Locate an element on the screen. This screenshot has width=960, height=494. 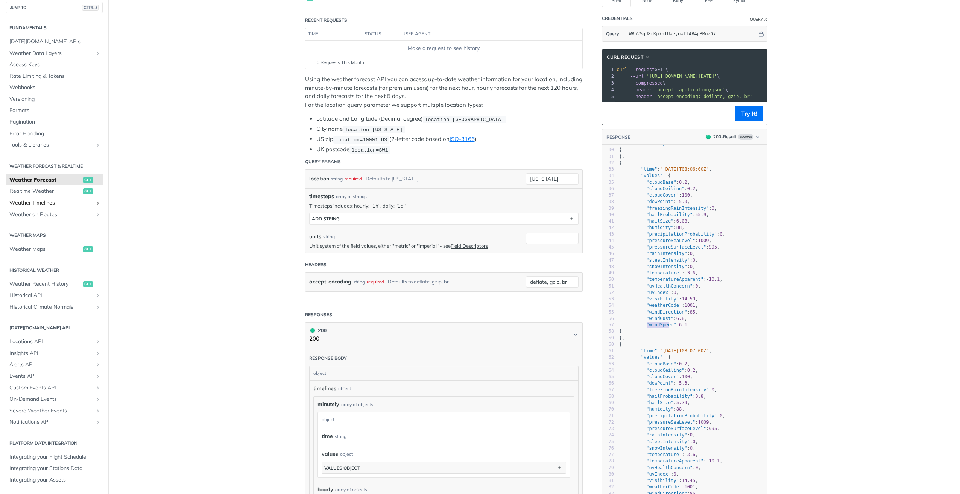
span: "precipitationProbability" is located at coordinates (682, 234).